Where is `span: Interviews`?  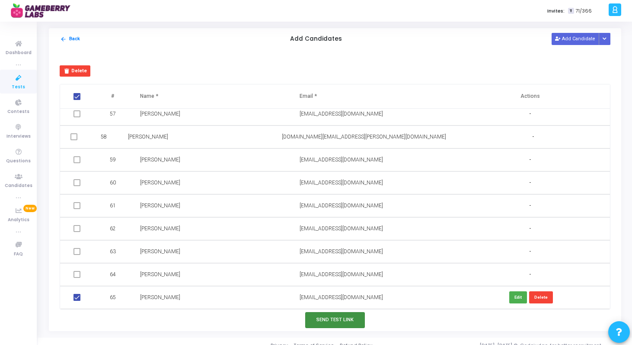 span: Interviews is located at coordinates (19, 136).